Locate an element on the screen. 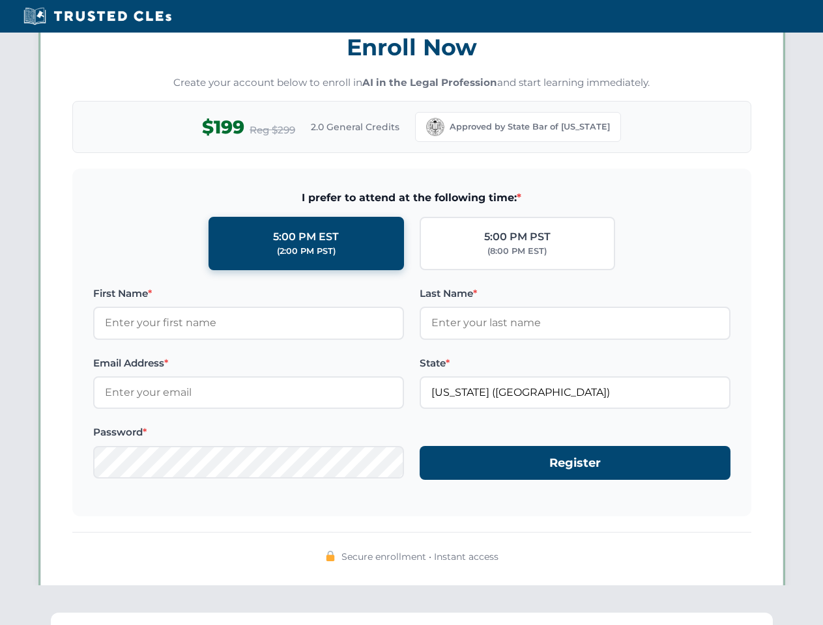 Image resolution: width=823 pixels, height=625 pixels. p: Create your account below to enroll in and start learning immediately. is located at coordinates (412, 83).